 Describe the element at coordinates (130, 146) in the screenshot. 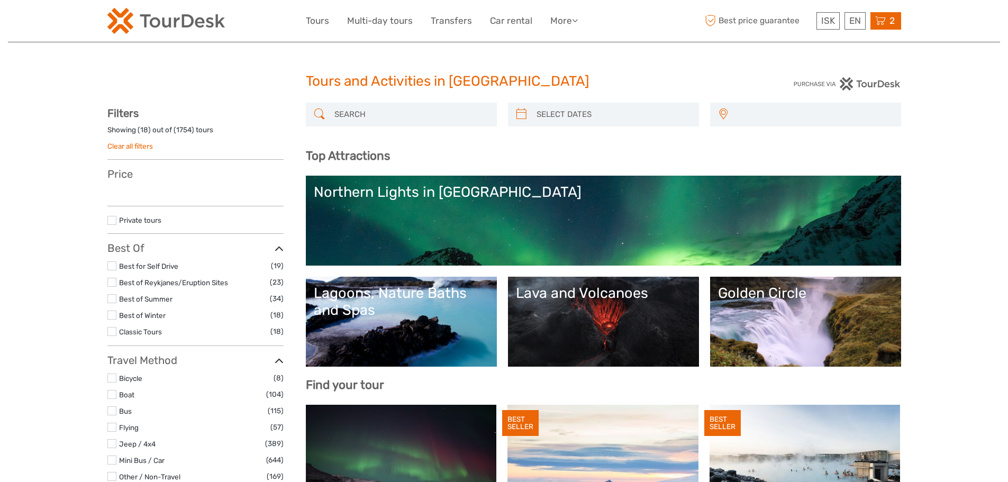

I see `a: Clear all filters` at that location.